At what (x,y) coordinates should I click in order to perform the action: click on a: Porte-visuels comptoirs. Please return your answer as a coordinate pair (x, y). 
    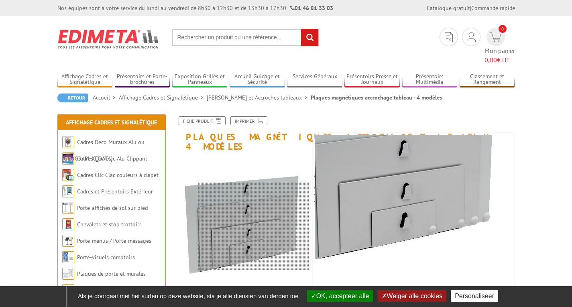
    Looking at the image, I should click on (106, 257).